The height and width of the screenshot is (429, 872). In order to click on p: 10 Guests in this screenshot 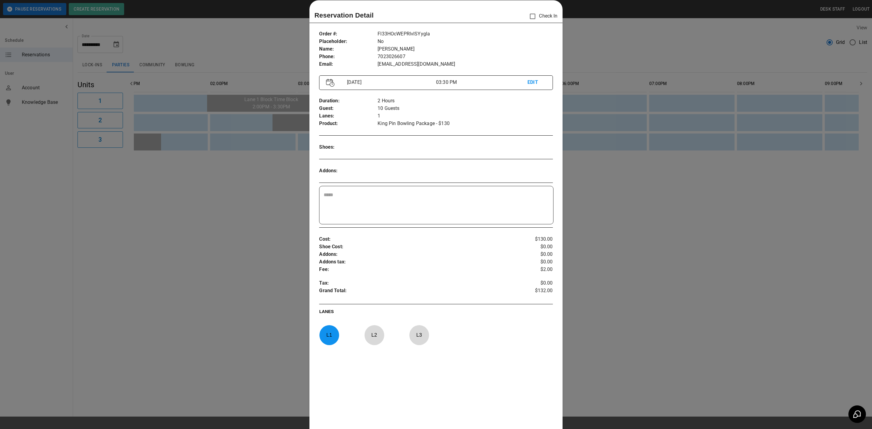, I will do `click(465, 108)`.